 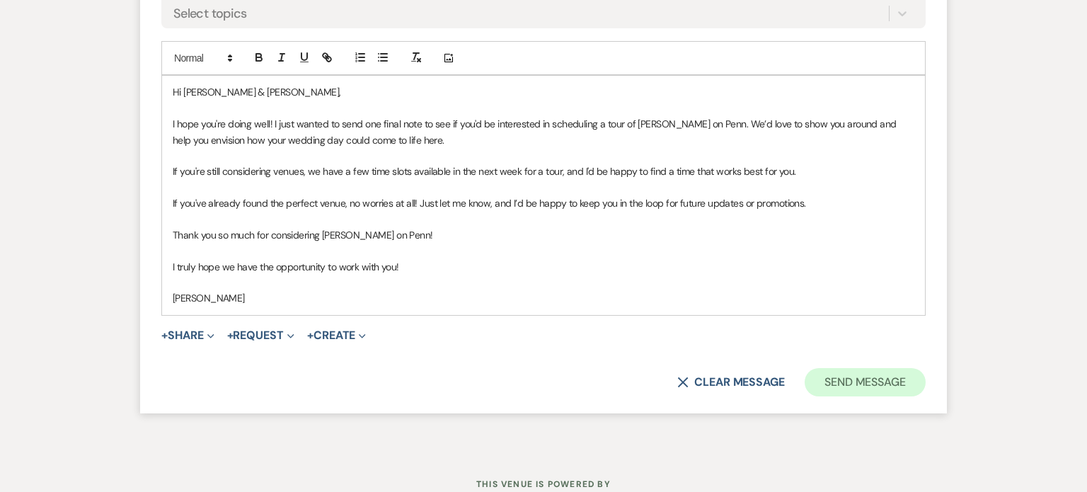 I want to click on button: Share, so click(x=188, y=335).